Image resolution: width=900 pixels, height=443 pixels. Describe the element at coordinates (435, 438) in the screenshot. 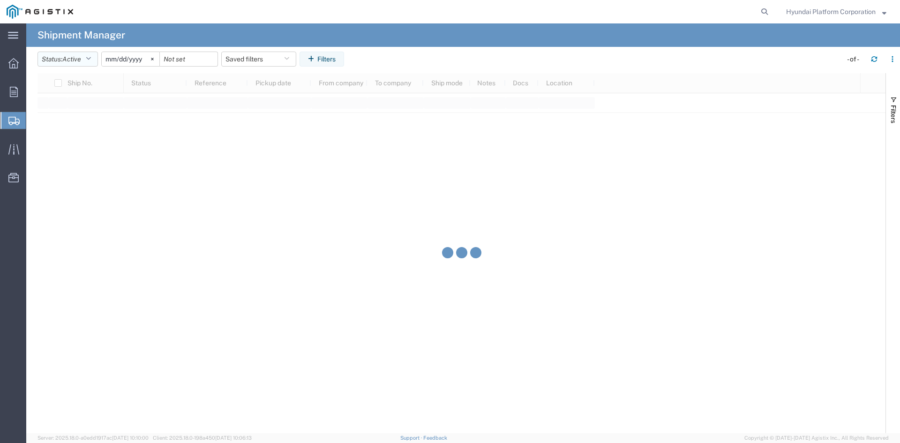

I see `a: Feedback` at that location.